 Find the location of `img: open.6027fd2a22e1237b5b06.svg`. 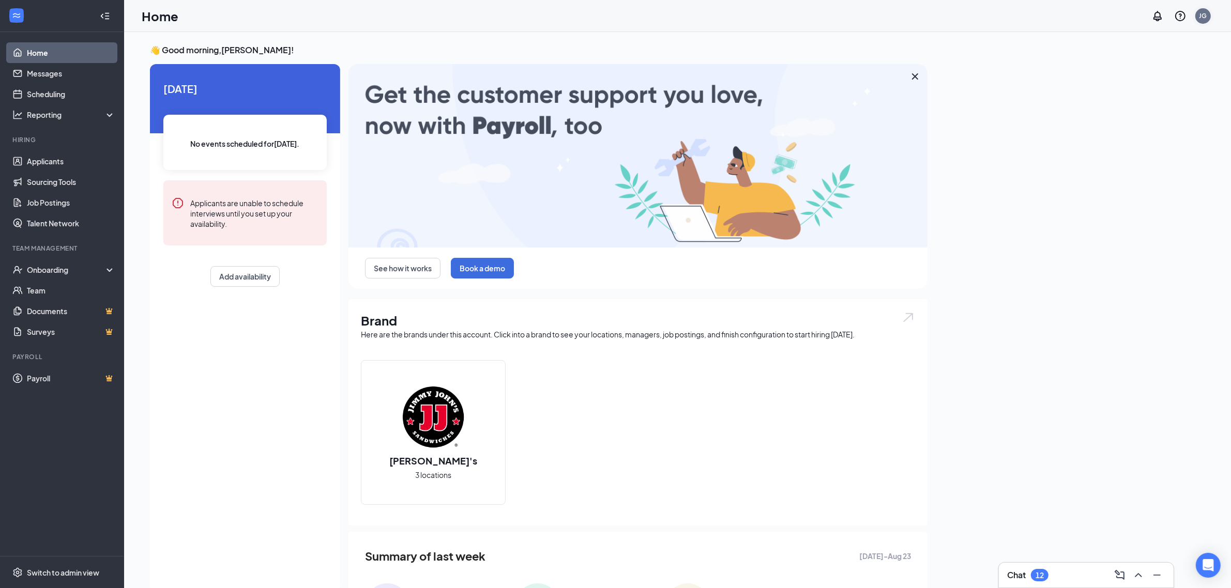

img: open.6027fd2a22e1237b5b06.svg is located at coordinates (909, 317).